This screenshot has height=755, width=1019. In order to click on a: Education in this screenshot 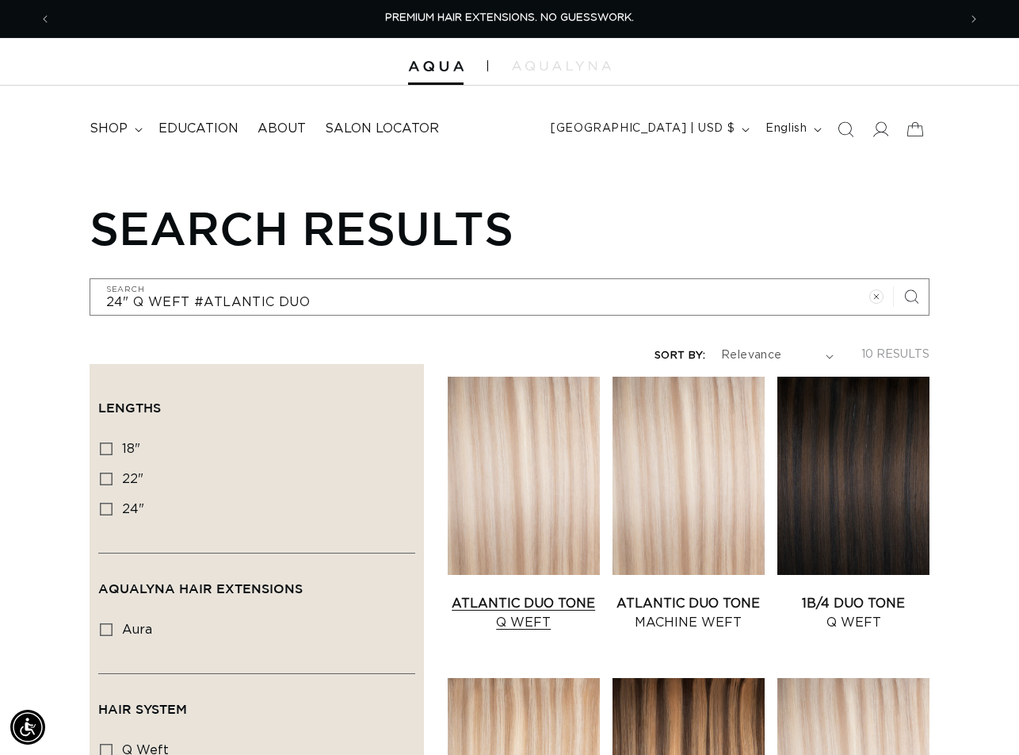, I will do `click(198, 128)`.